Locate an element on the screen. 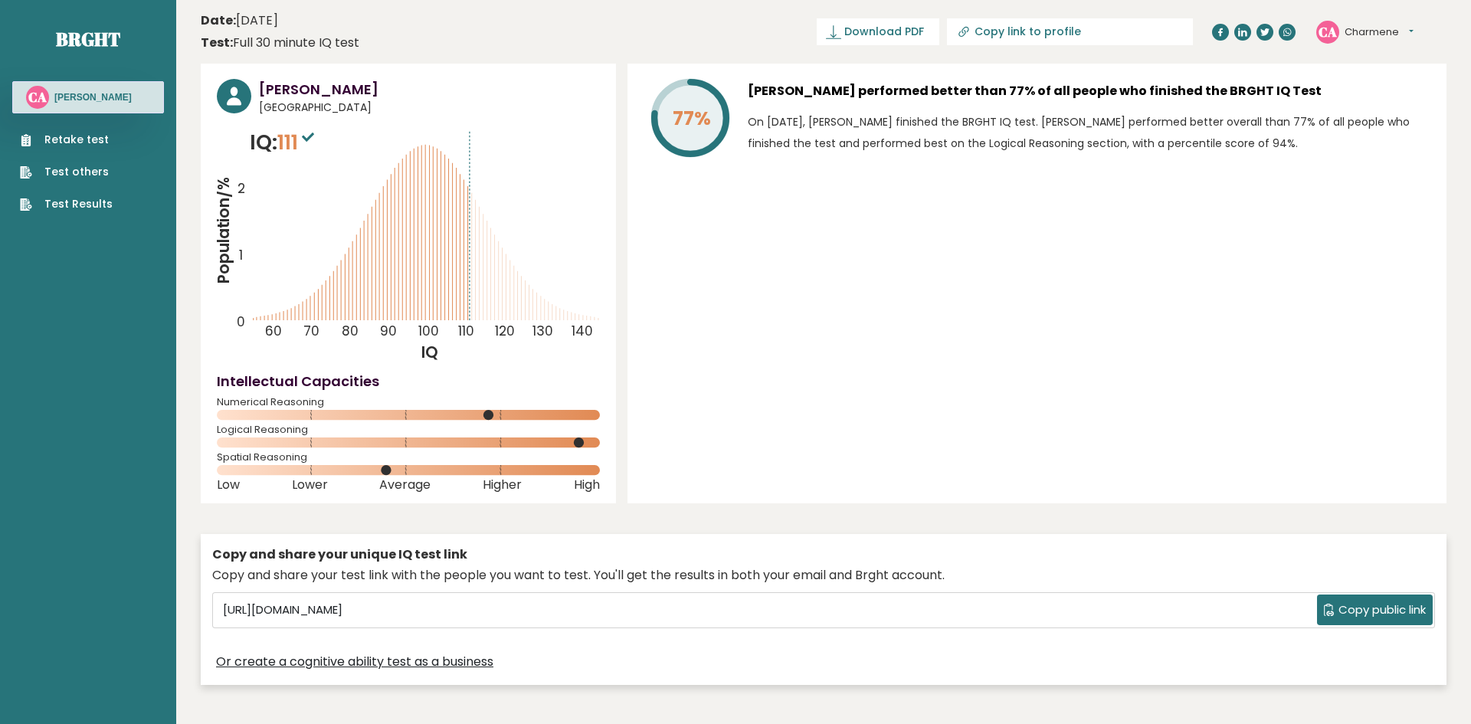 The height and width of the screenshot is (724, 1471). a: Or create a cognitive ability test as a business is located at coordinates (355, 662).